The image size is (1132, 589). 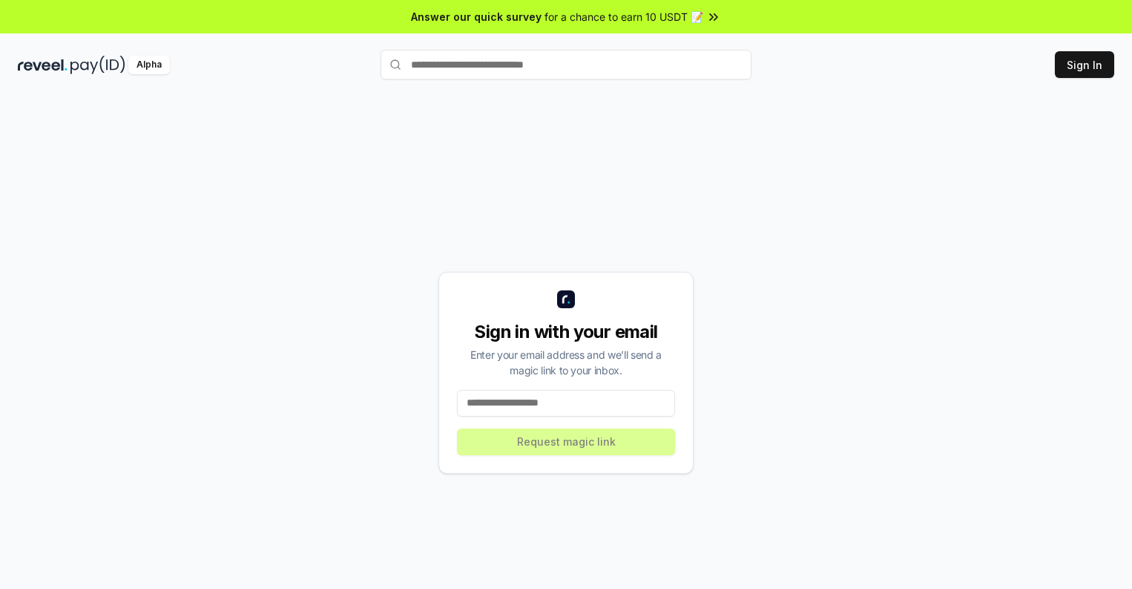 I want to click on div: Alpha, so click(x=149, y=65).